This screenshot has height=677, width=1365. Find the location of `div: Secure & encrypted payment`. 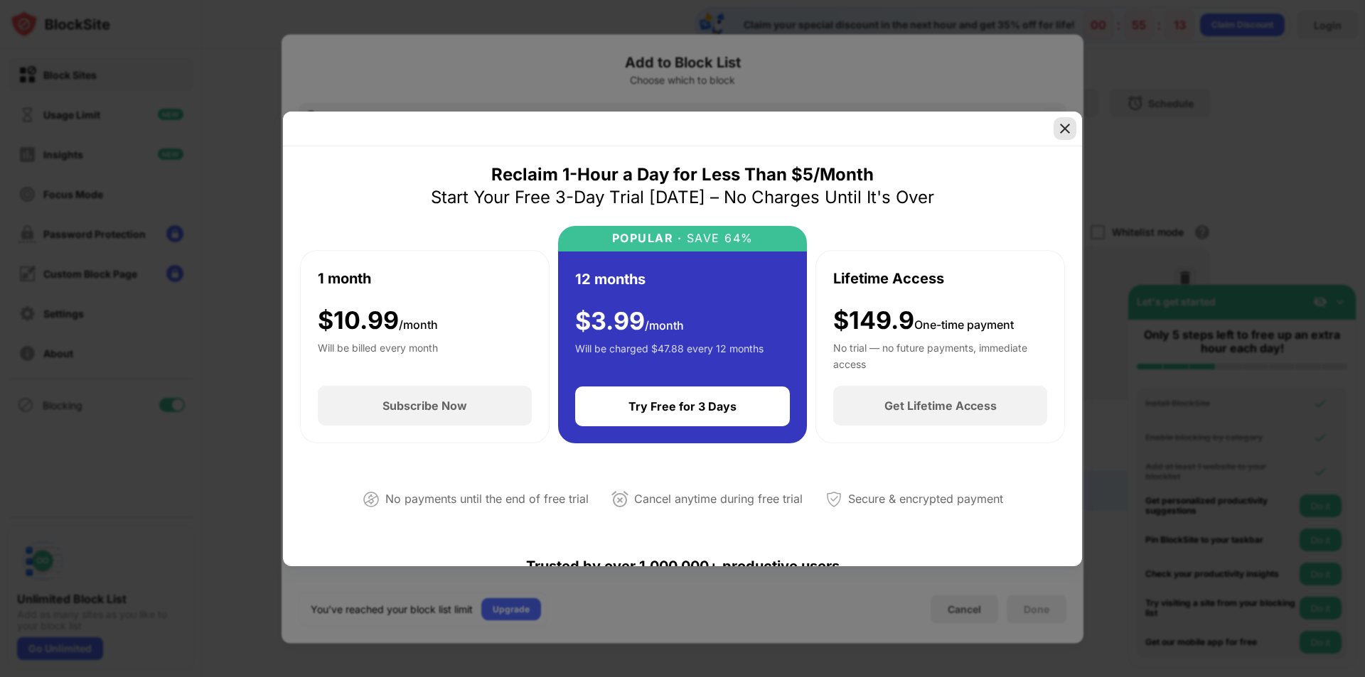

div: Secure & encrypted payment is located at coordinates (925, 499).